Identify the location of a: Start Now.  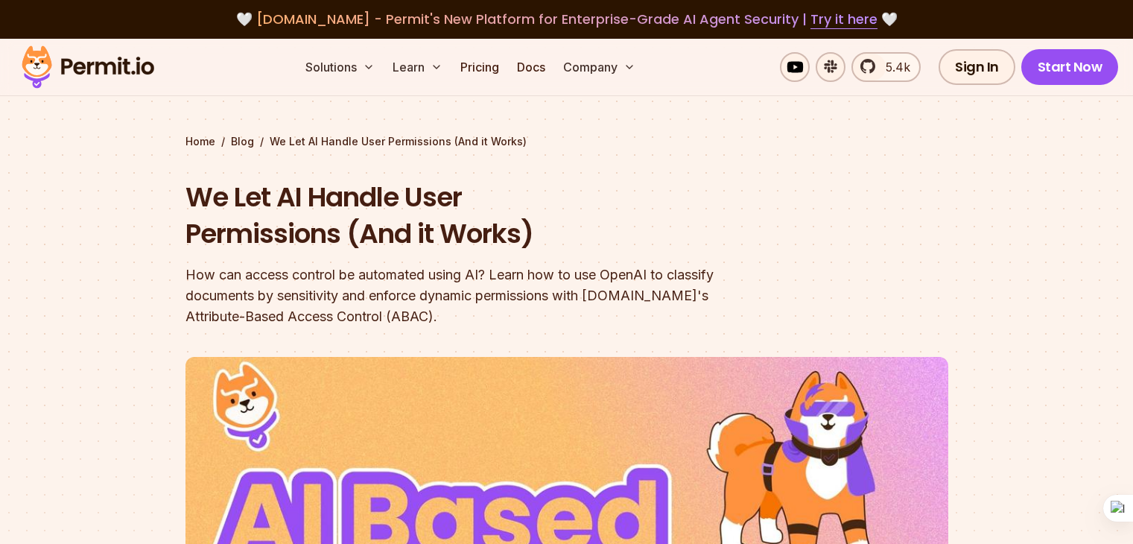
(1070, 67).